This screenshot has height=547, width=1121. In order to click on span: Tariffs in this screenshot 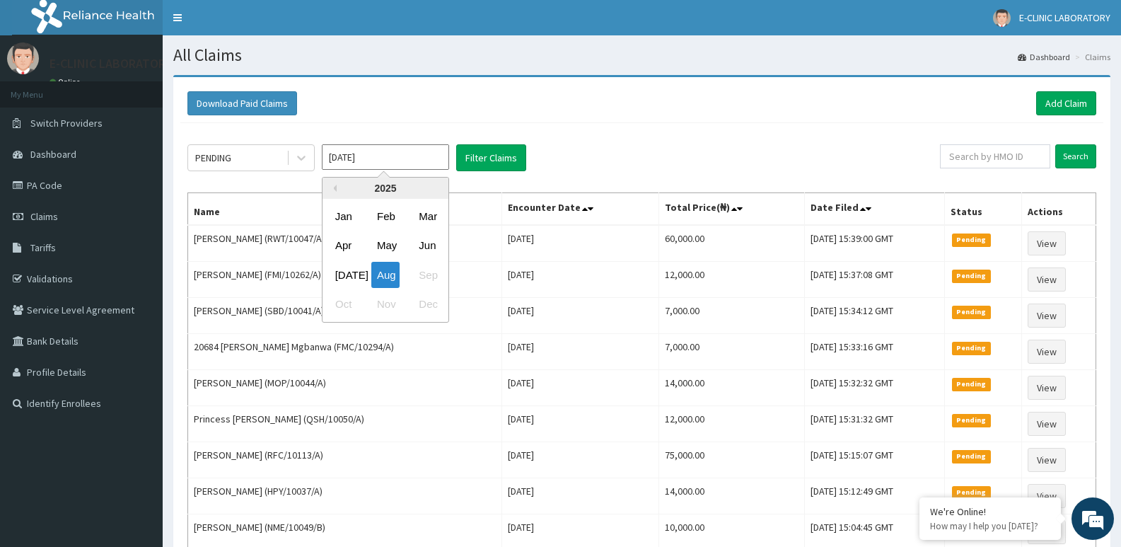, I will do `click(43, 247)`.